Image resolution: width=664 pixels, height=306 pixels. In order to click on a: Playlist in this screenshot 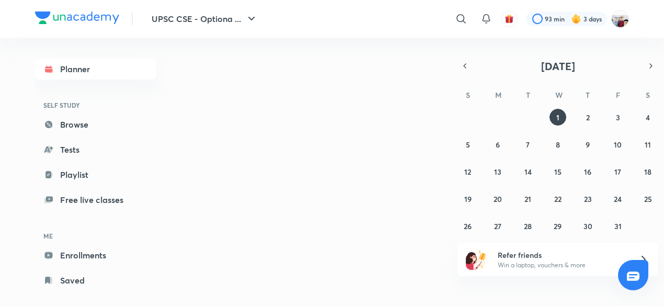, I will do `click(96, 175)`.